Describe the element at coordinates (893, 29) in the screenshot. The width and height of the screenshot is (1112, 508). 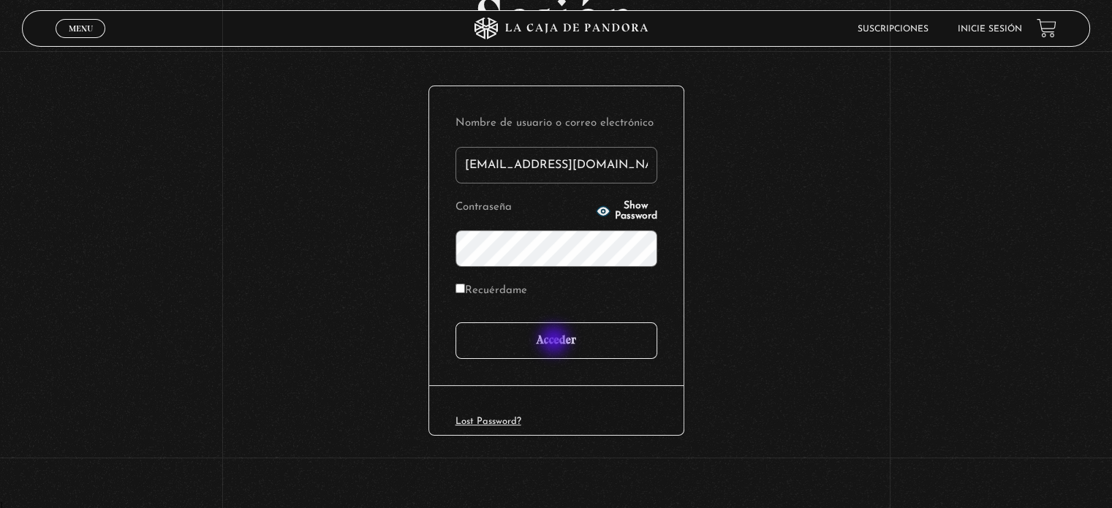
I see `a: Suscripciones` at that location.